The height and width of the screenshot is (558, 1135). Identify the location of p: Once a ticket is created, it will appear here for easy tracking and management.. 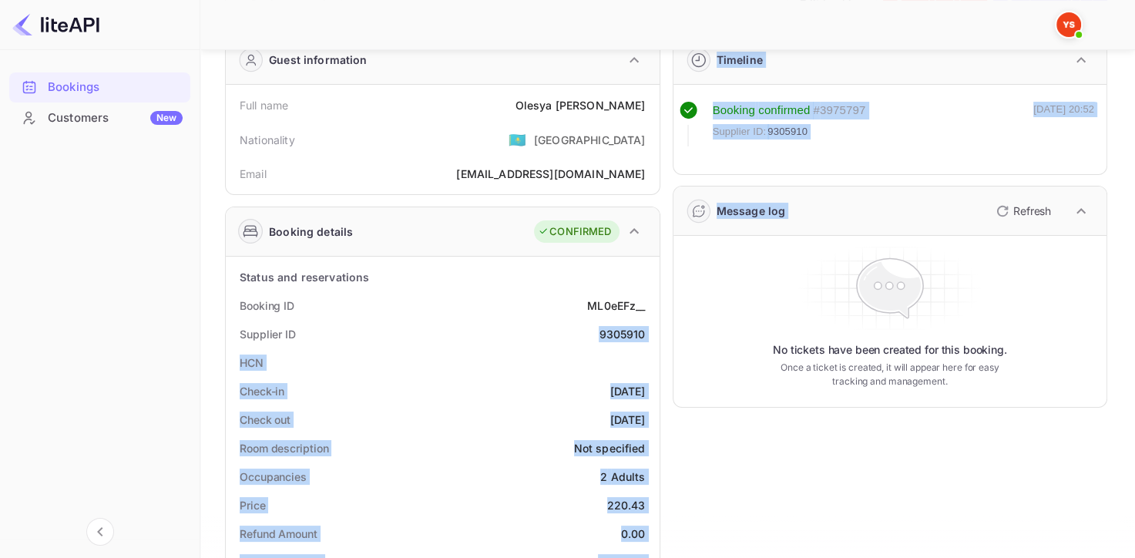
(889, 374).